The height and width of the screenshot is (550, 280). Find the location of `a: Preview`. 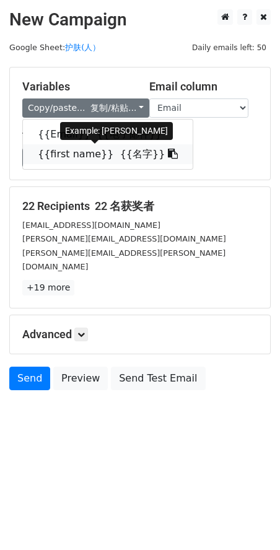

a: Preview is located at coordinates (80, 378).